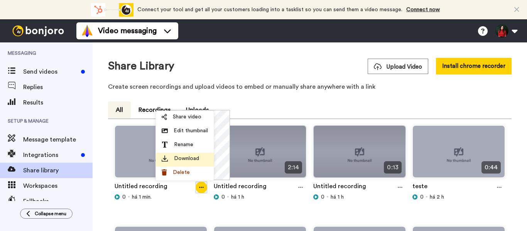 The height and width of the screenshot is (231, 527). Describe the element at coordinates (58, 87) in the screenshot. I see `span: Replies` at that location.